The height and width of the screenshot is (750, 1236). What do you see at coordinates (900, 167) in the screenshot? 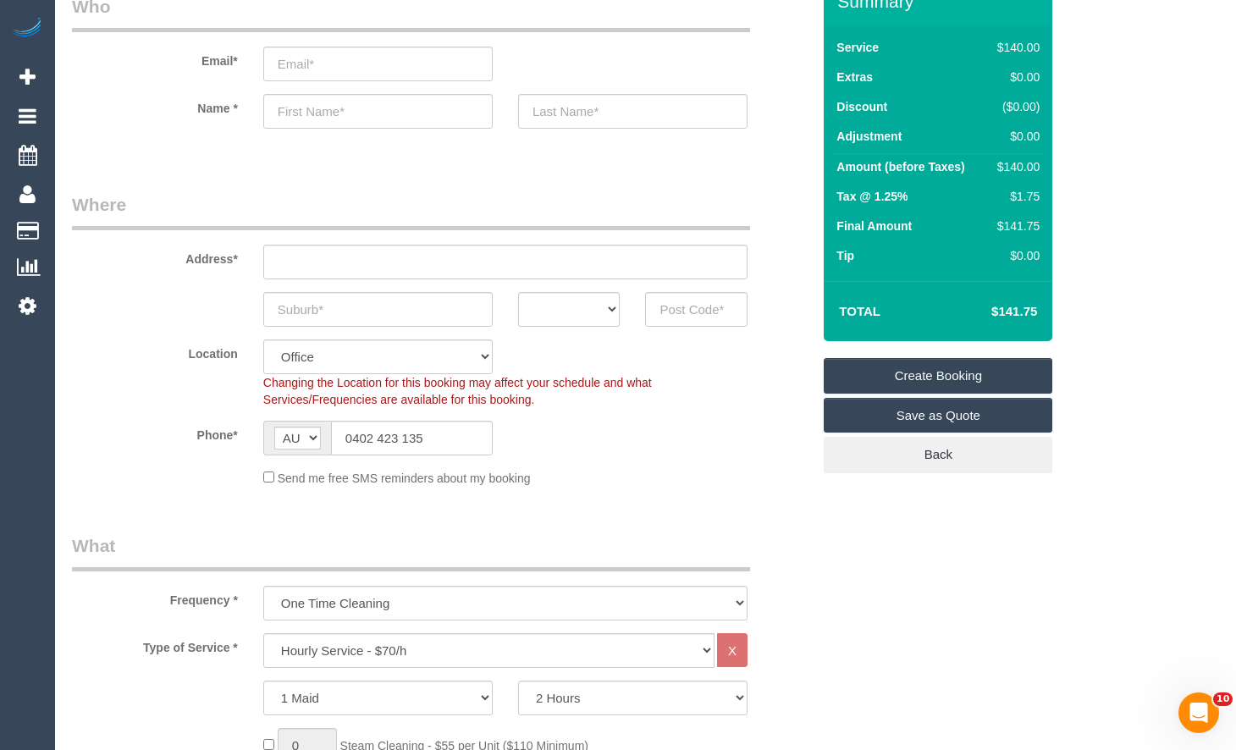
I see `label: Amount (before Taxes)` at bounding box center [900, 167].